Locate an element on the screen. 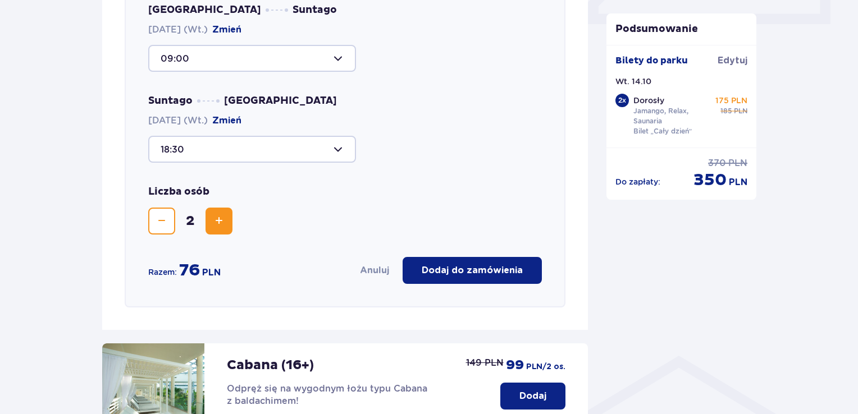 This screenshot has width=858, height=414. div: 2 x is located at coordinates (622, 101).